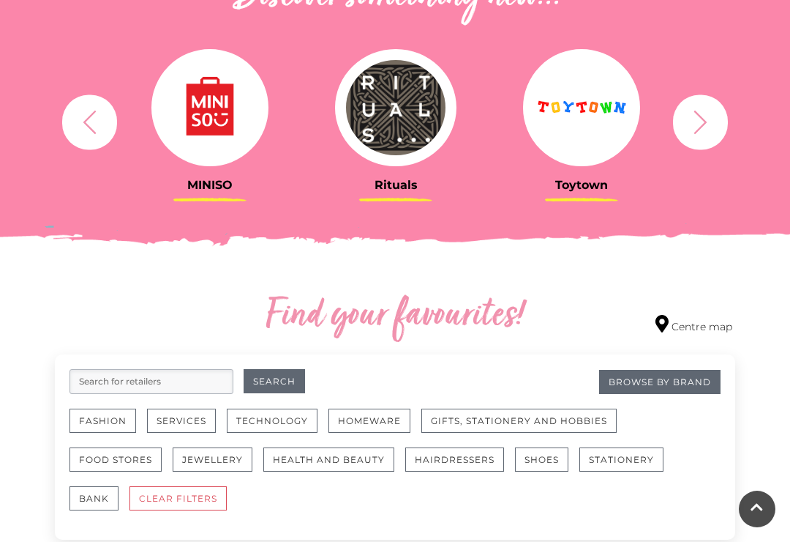 The width and height of the screenshot is (790, 542). What do you see at coordinates (102, 420) in the screenshot?
I see `button: Fashion` at bounding box center [102, 420].